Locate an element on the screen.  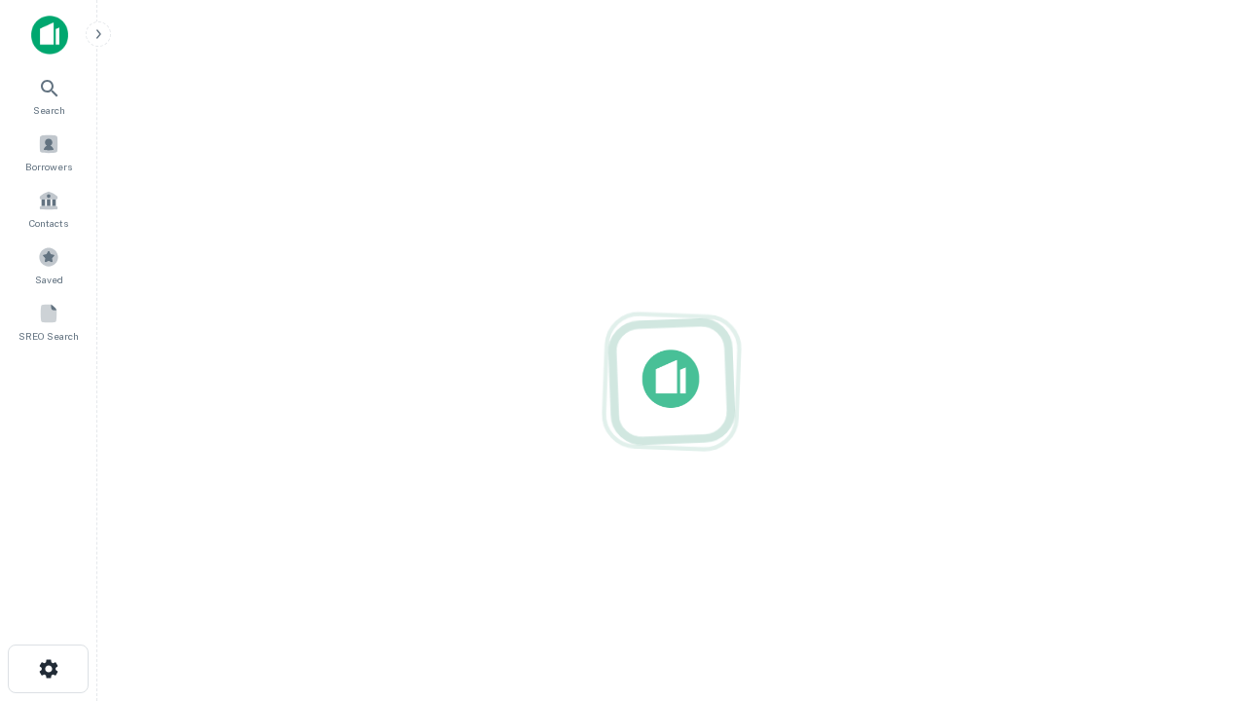
span: Saved is located at coordinates (49, 279).